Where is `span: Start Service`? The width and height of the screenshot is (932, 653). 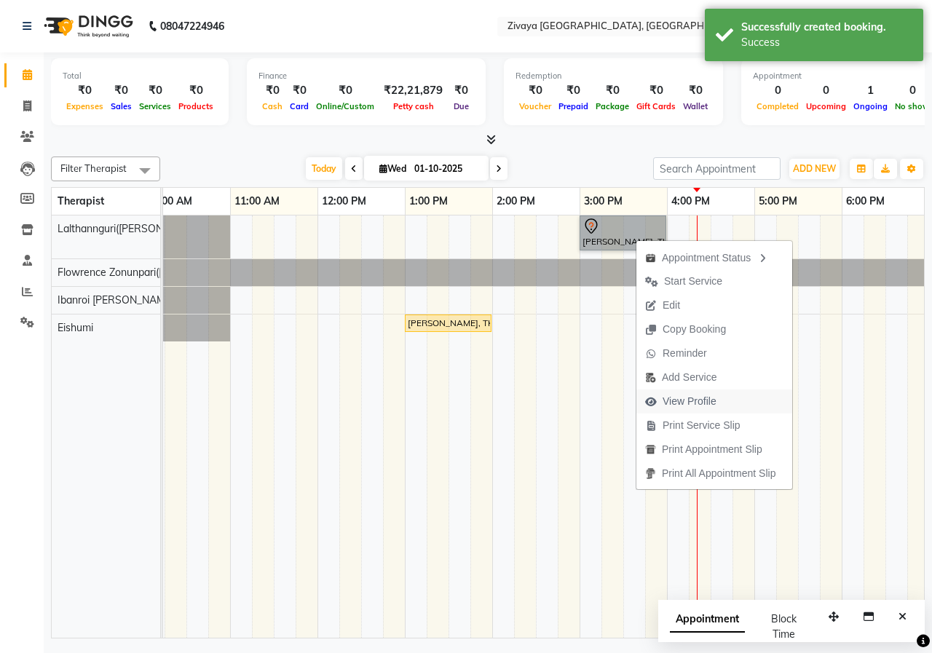
span: Start Service is located at coordinates (693, 281).